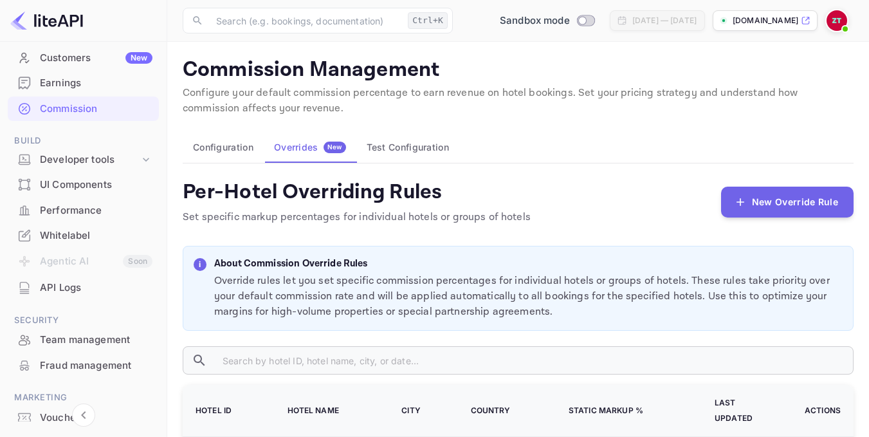 This screenshot has width=869, height=437. I want to click on p: Set specific markup percentages for individual hotels or groups of hotels, so click(356, 217).